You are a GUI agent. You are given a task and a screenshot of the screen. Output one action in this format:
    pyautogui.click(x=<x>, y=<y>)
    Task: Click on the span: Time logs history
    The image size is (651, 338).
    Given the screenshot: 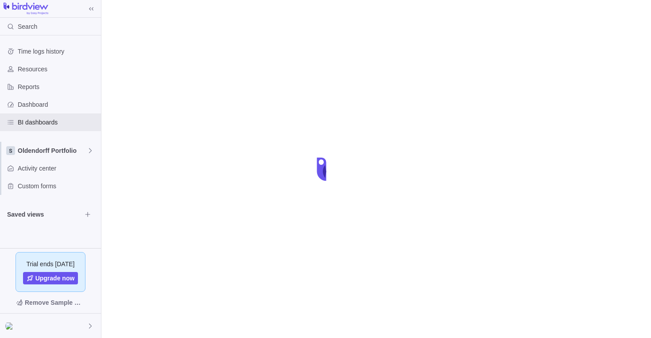 What is the action you would take?
    pyautogui.click(x=58, y=51)
    